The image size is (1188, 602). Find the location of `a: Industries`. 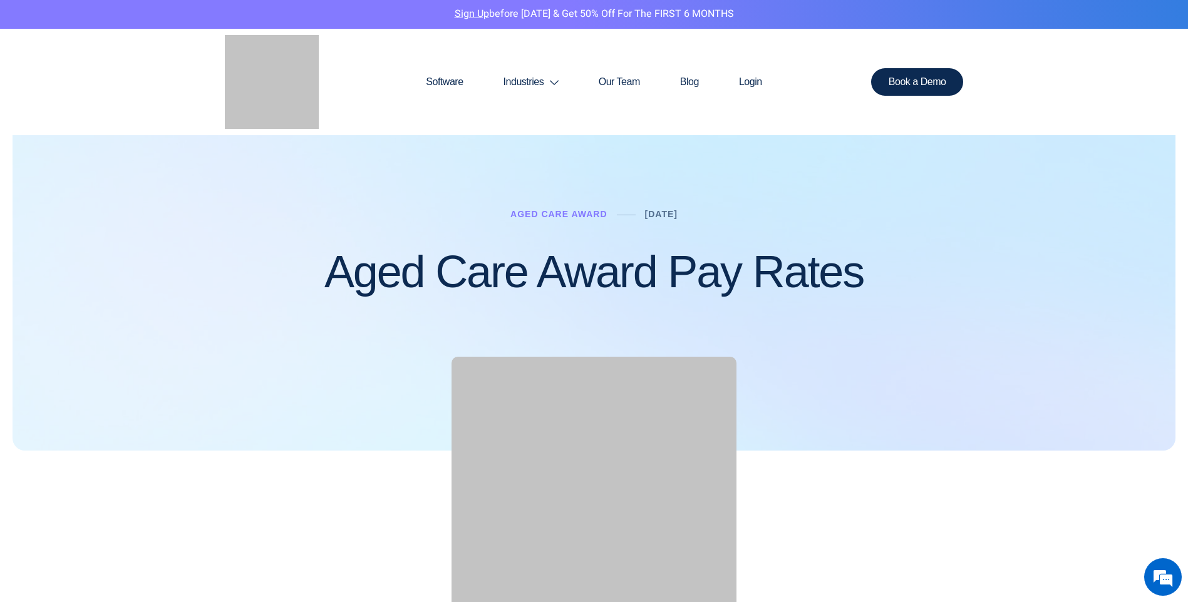

a: Industries is located at coordinates (531, 82).